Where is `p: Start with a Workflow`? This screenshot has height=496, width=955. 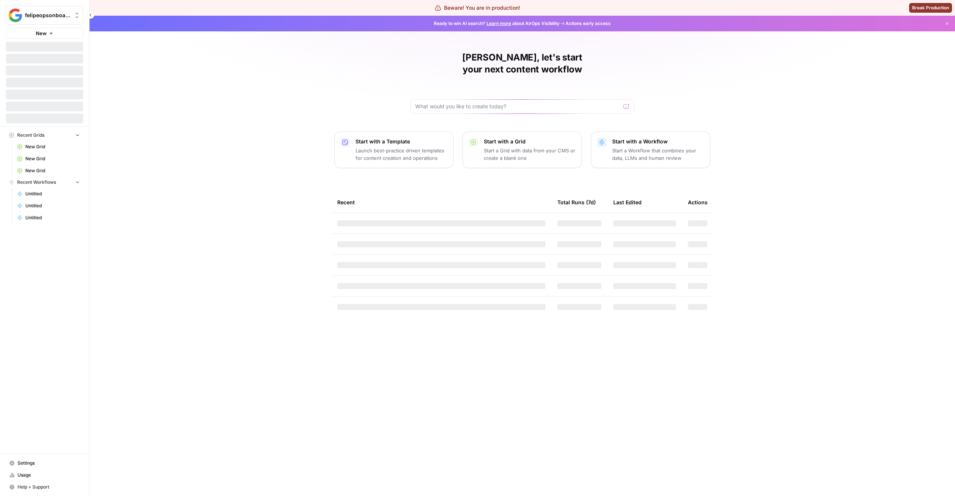 p: Start with a Workflow is located at coordinates (658, 141).